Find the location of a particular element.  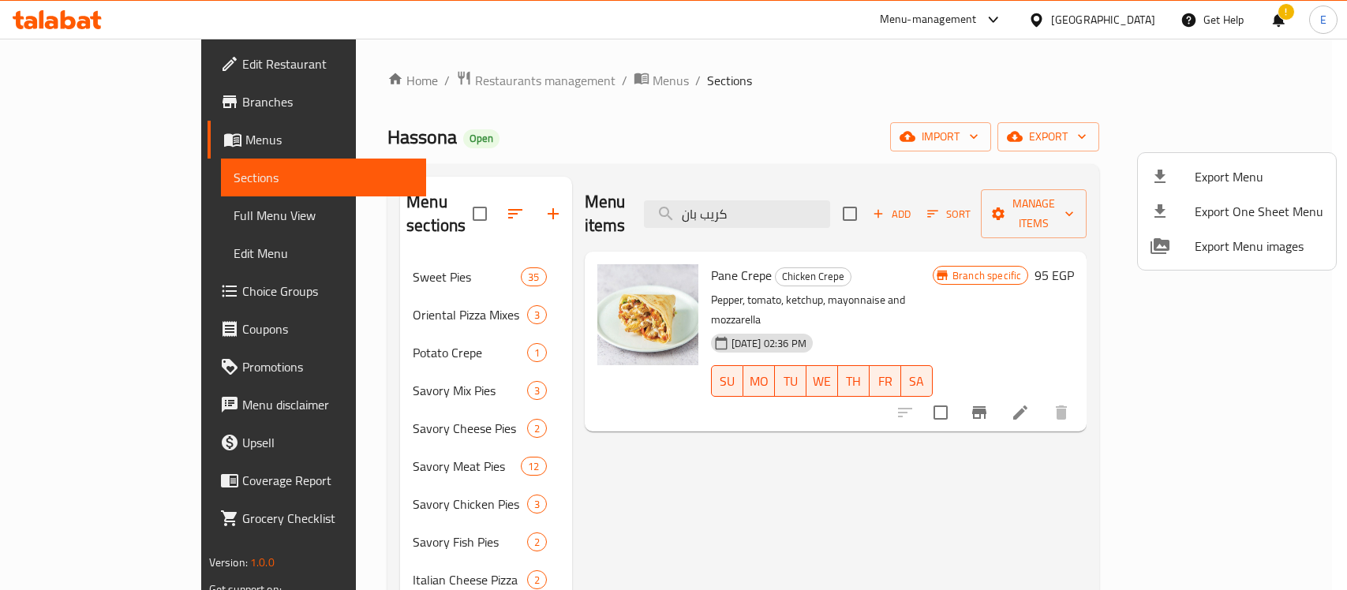

li: Export one sheet menu items is located at coordinates (1237, 212).